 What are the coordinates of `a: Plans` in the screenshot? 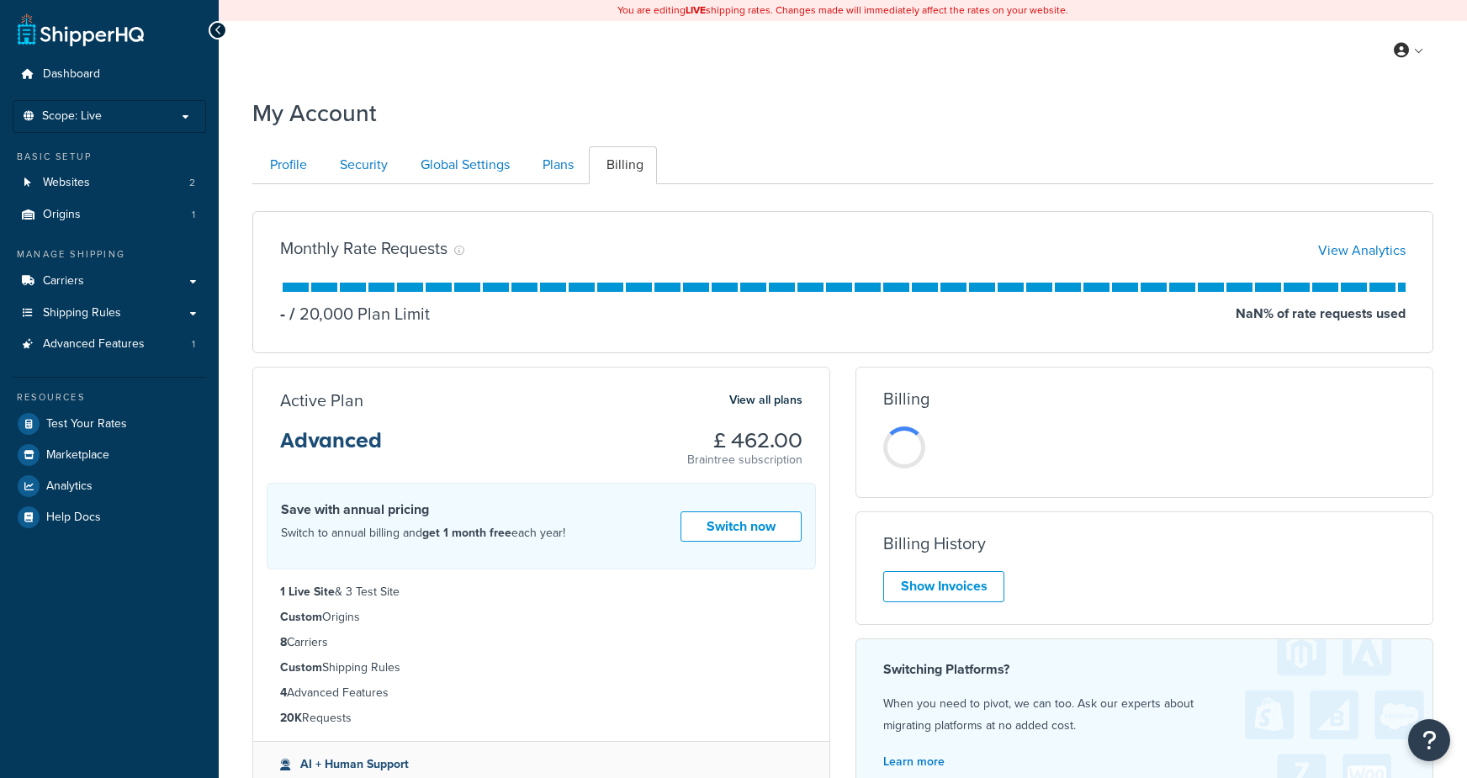 It's located at (556, 165).